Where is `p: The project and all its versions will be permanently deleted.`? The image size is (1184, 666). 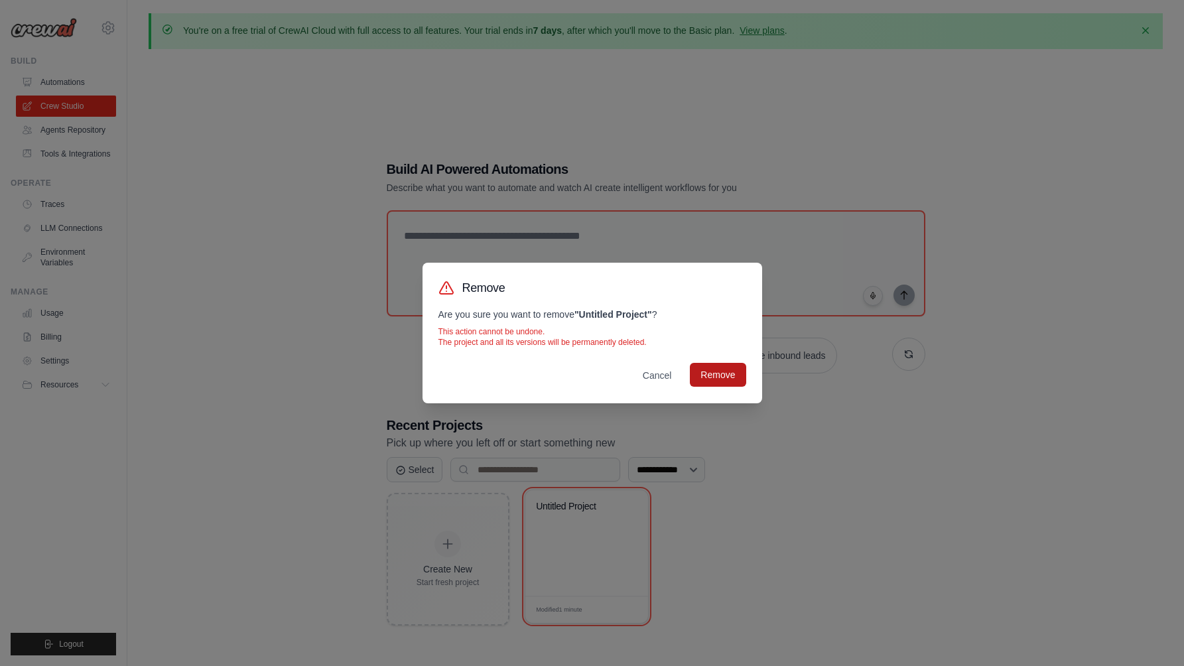
p: The project and all its versions will be permanently deleted. is located at coordinates (592, 342).